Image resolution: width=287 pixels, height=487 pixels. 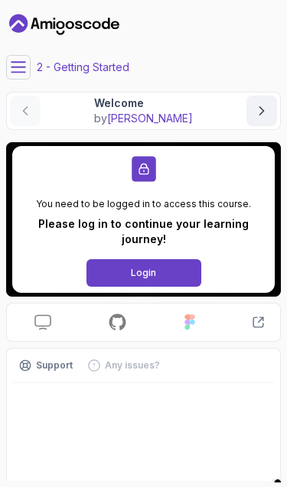 I want to click on a: Dashboard, so click(x=64, y=24).